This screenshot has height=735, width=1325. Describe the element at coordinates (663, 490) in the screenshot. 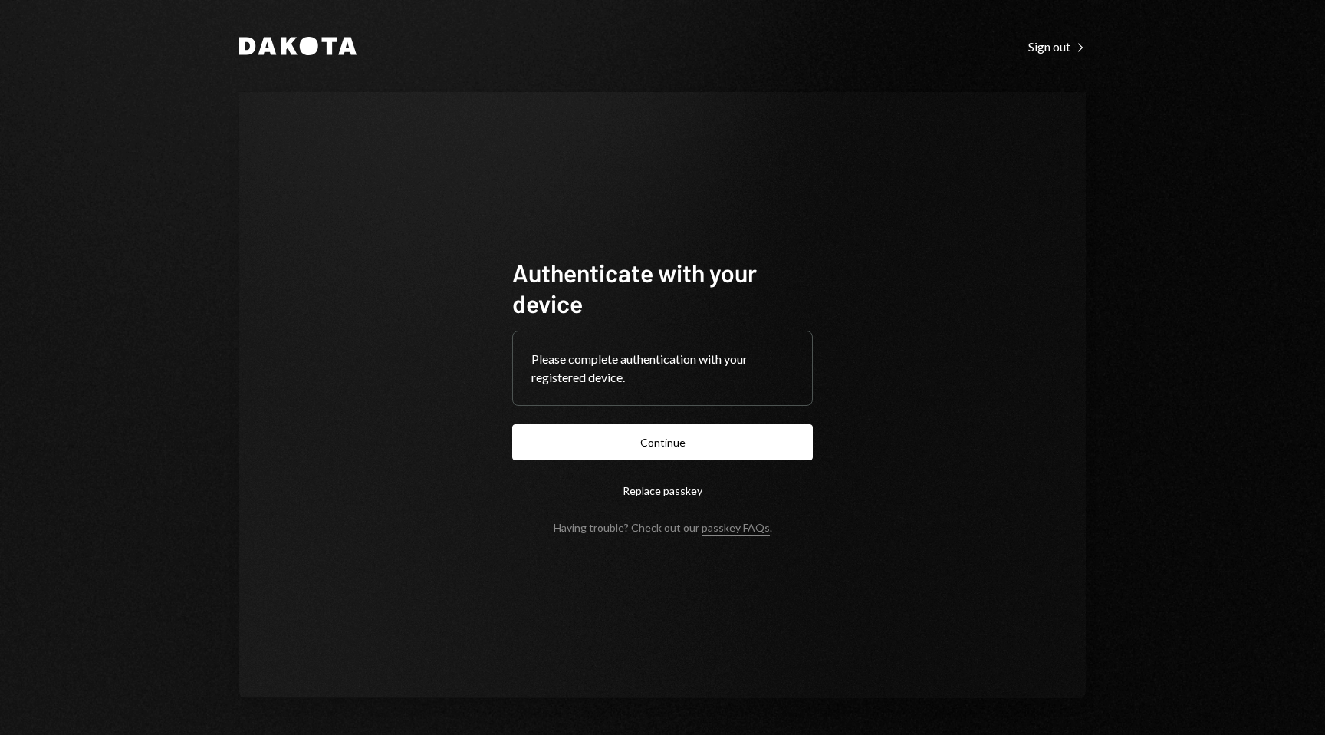

I see `button: Replace passkey` at that location.